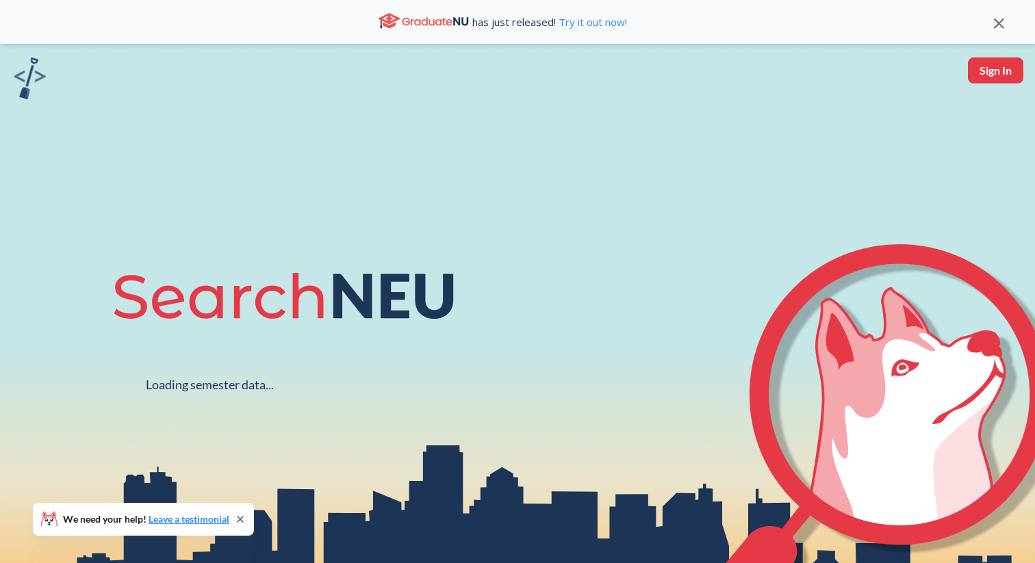 This screenshot has width=1035, height=563. Describe the element at coordinates (146, 519) in the screenshot. I see `span: We need your help!` at that location.